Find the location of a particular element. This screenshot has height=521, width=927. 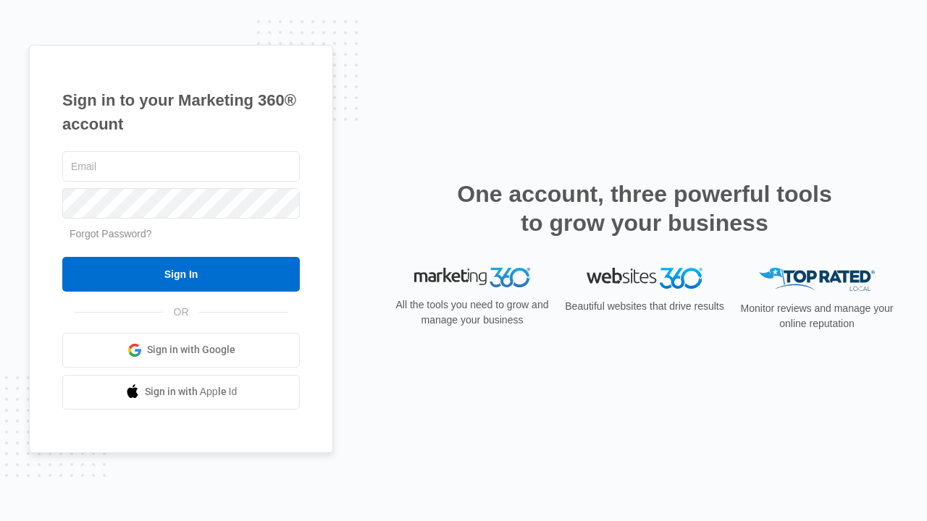

p: Beautiful websites that drive results is located at coordinates (644, 306).